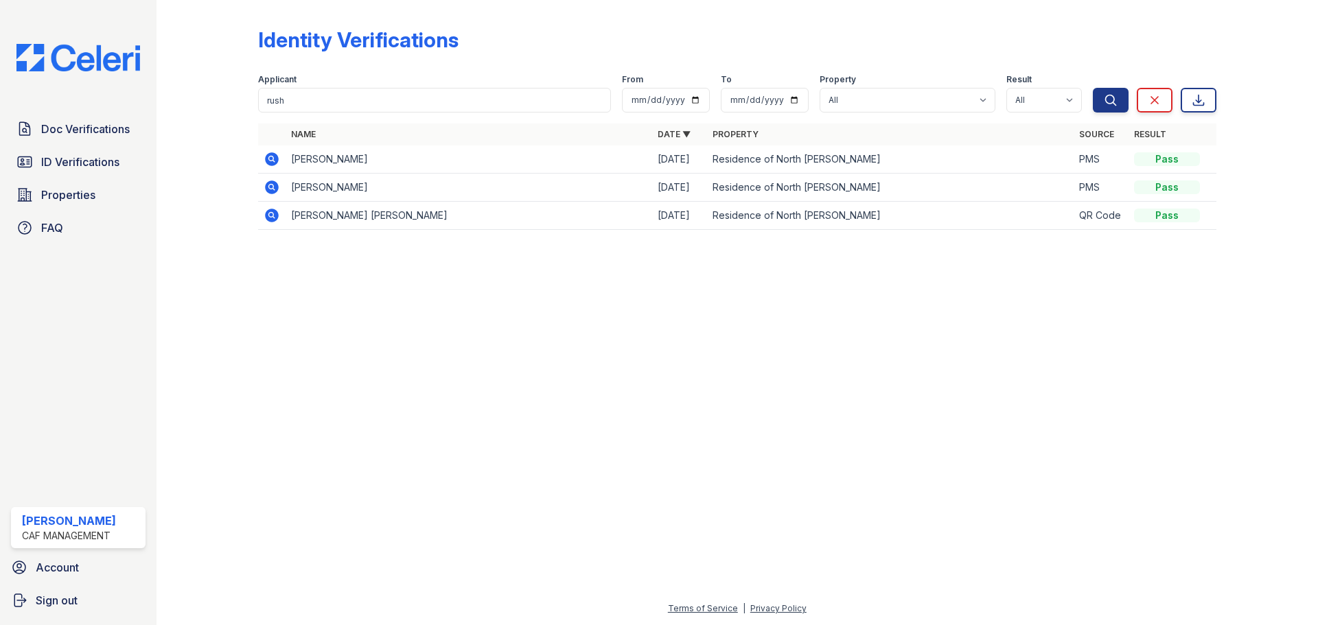 This screenshot has width=1318, height=625. I want to click on a: Date ▼, so click(674, 134).